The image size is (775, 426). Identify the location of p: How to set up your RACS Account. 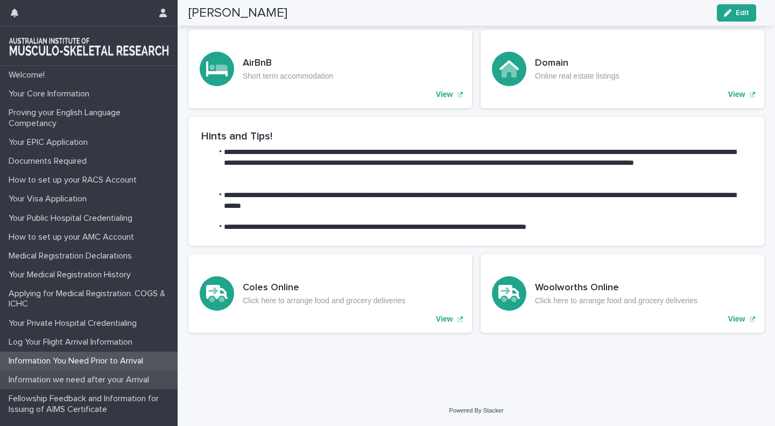
(75, 180).